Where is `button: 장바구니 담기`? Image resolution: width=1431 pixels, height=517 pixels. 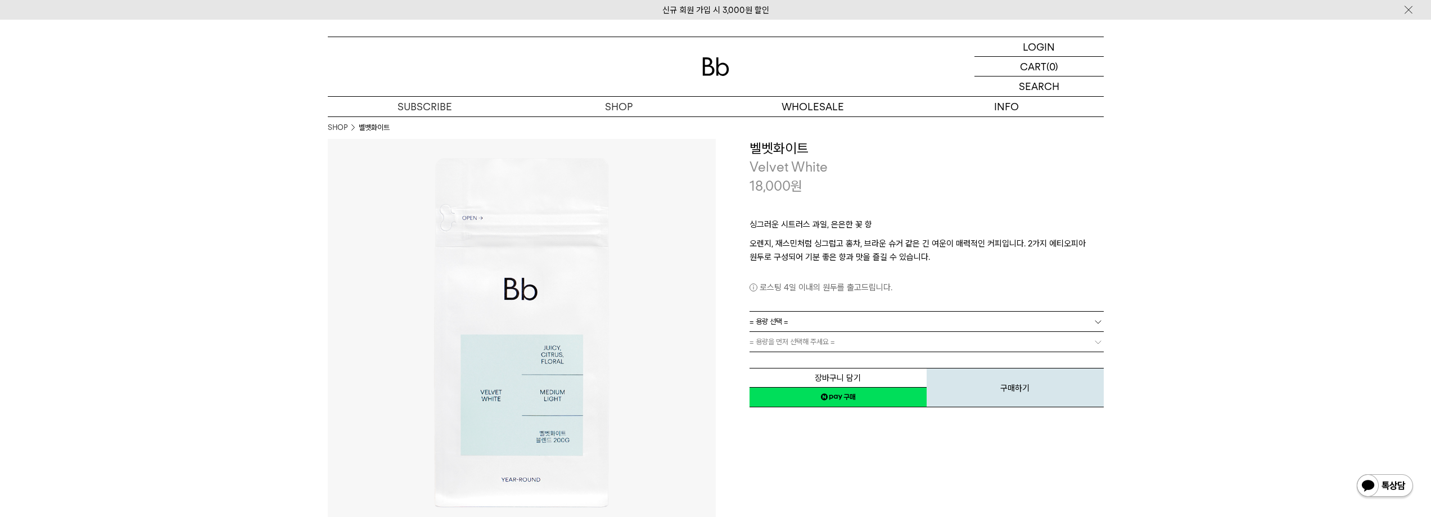 button: 장바구니 담기 is located at coordinates (838, 377).